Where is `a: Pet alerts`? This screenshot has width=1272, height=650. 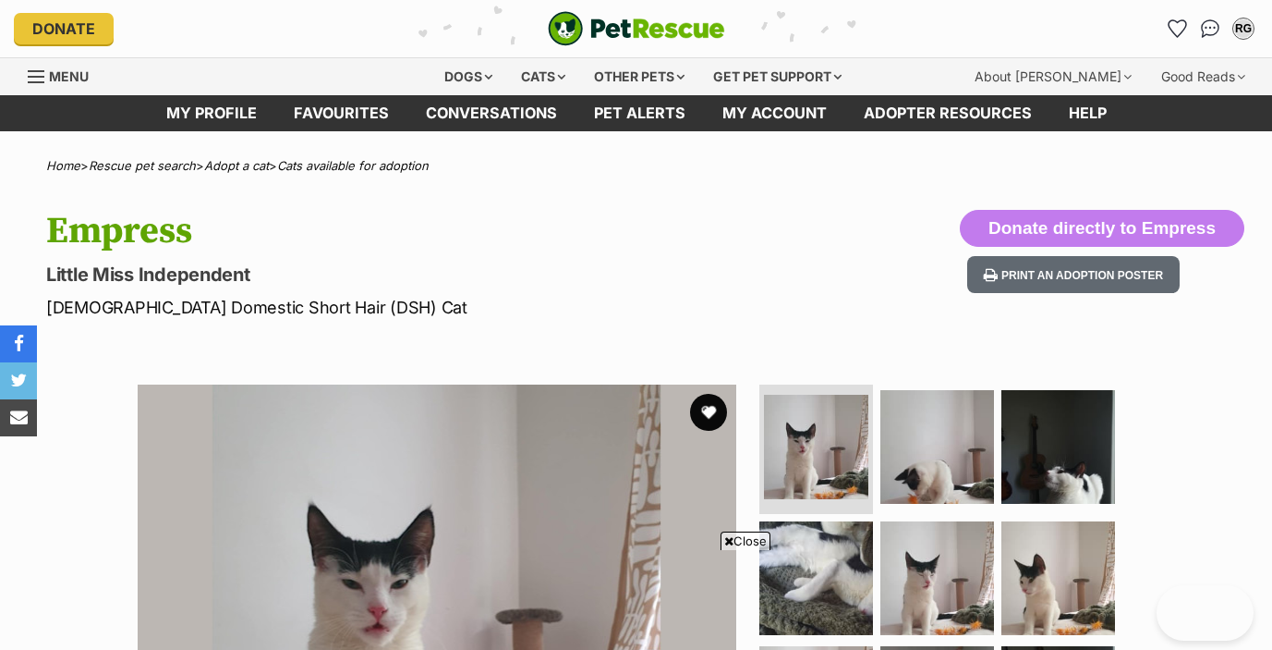
a: Pet alerts is located at coordinates (639, 113).